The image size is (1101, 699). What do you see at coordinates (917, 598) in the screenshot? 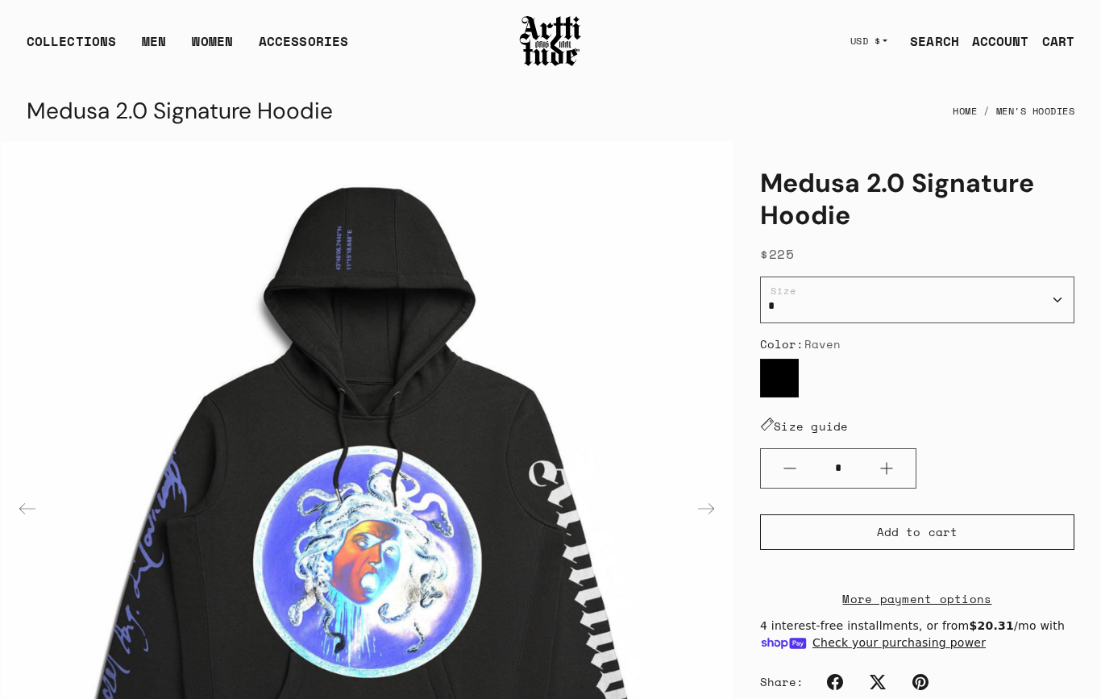
I see `a: More payment options` at bounding box center [917, 598].